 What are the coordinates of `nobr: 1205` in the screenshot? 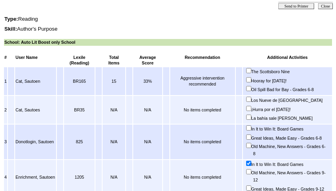 It's located at (79, 177).